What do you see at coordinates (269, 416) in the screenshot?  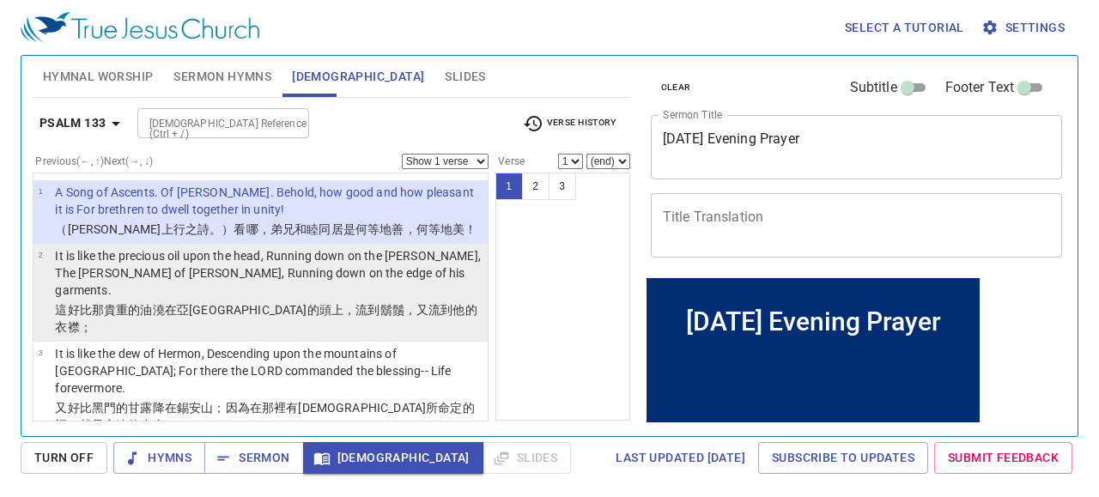 I see `p: 又好比黑門` at bounding box center [269, 416].